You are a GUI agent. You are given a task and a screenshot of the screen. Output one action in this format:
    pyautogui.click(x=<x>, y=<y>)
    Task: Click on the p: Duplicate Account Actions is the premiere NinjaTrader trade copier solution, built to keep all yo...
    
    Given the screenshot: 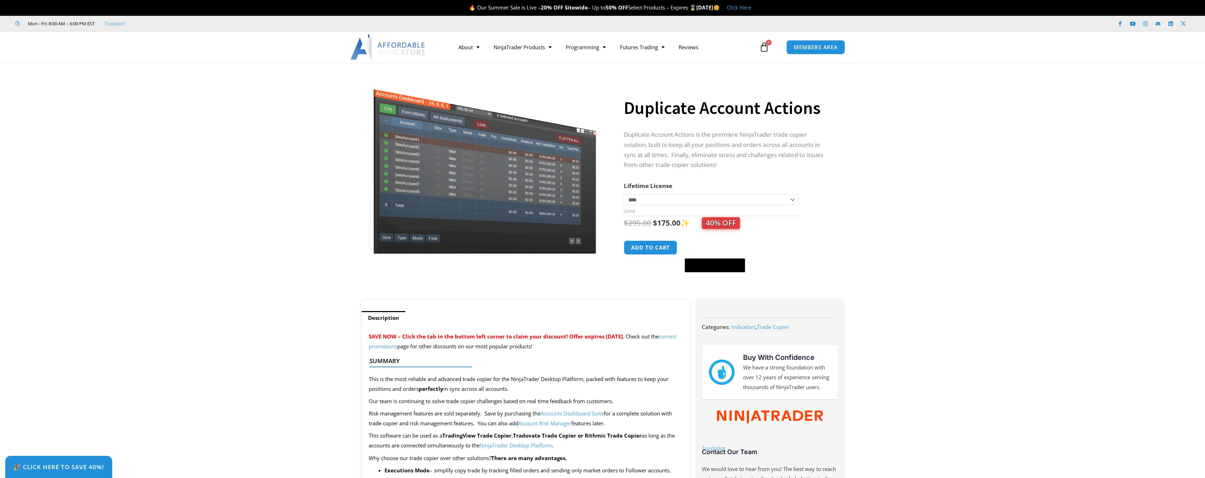 What is the action you would take?
    pyautogui.click(x=726, y=150)
    